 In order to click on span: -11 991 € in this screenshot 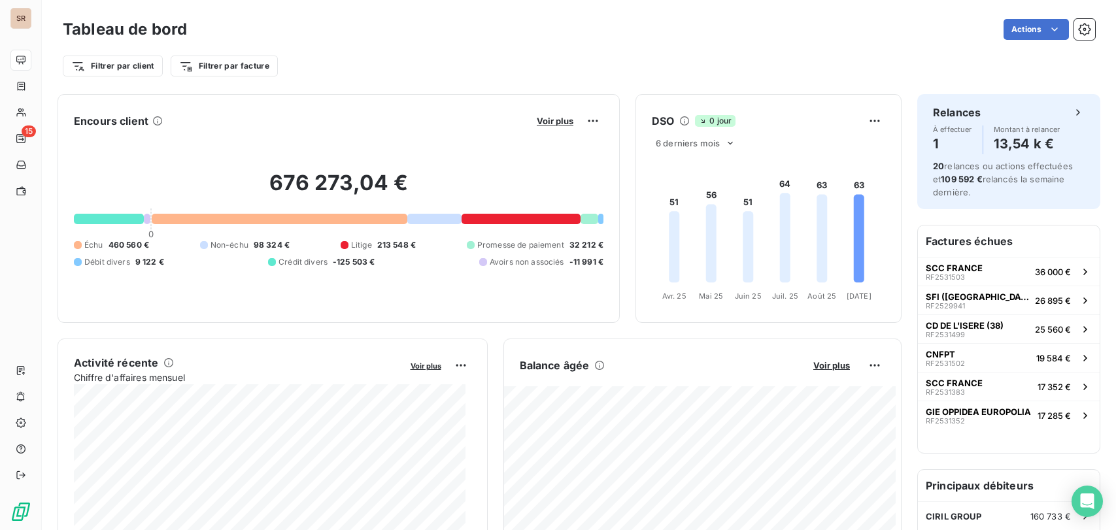, I will do `click(587, 262)`.